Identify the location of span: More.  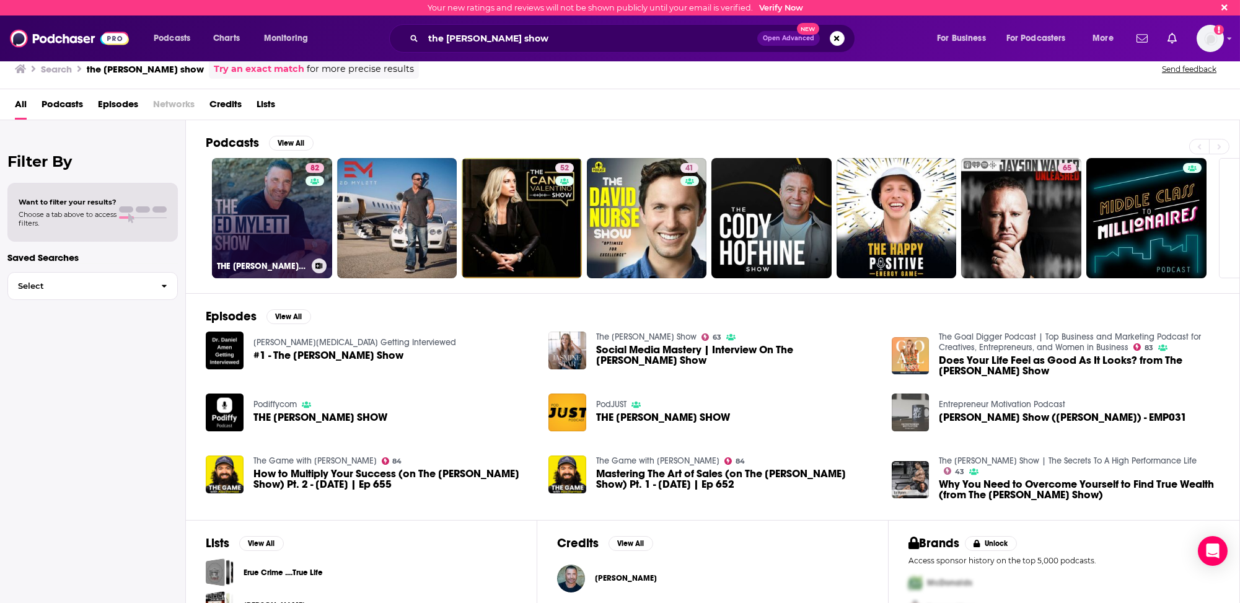
(1103, 38).